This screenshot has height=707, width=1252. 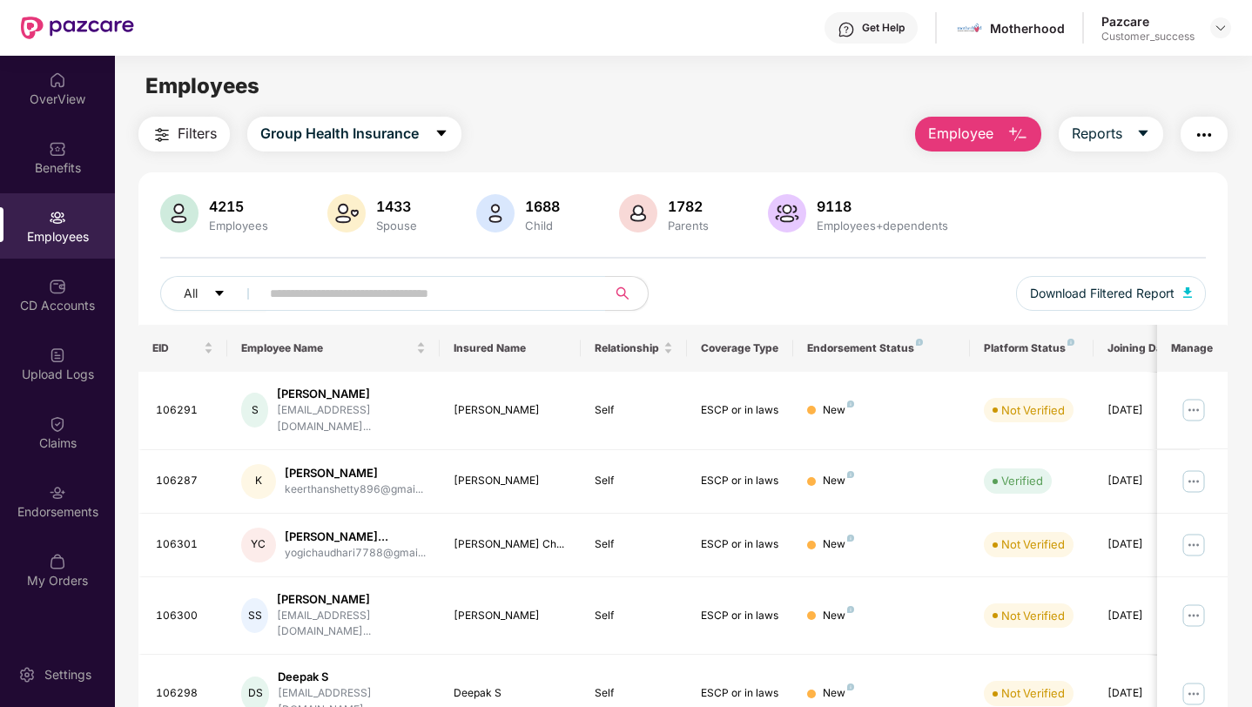 What do you see at coordinates (191, 293) in the screenshot?
I see `span: All` at bounding box center [191, 293].